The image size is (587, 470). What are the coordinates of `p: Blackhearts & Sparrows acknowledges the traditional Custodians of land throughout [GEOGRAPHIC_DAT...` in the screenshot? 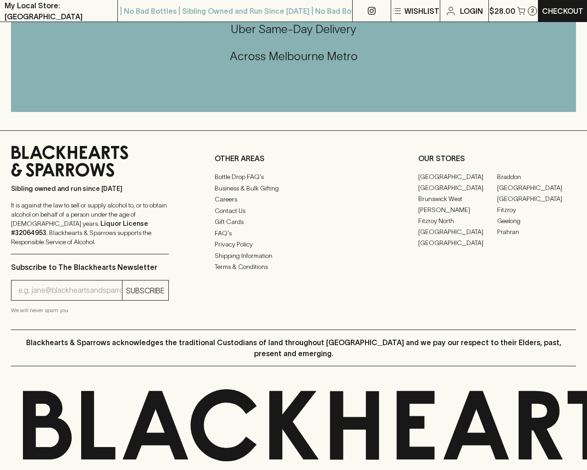 It's located at (294, 348).